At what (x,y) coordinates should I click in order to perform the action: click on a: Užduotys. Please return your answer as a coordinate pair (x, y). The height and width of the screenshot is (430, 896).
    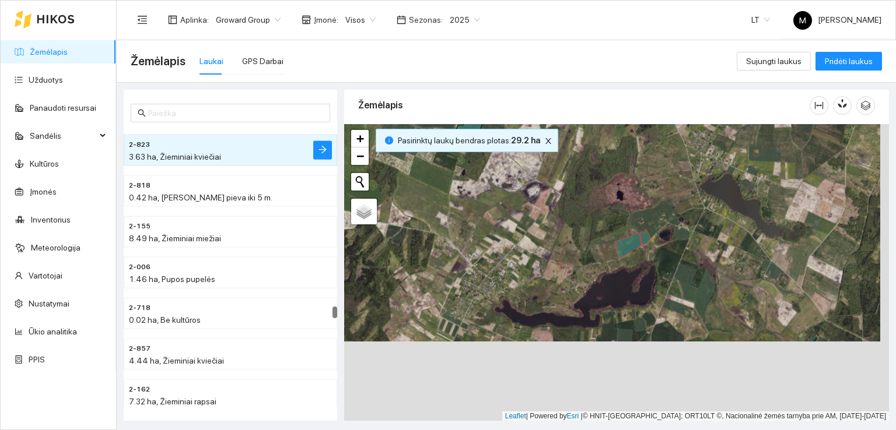
    Looking at the image, I should click on (45, 80).